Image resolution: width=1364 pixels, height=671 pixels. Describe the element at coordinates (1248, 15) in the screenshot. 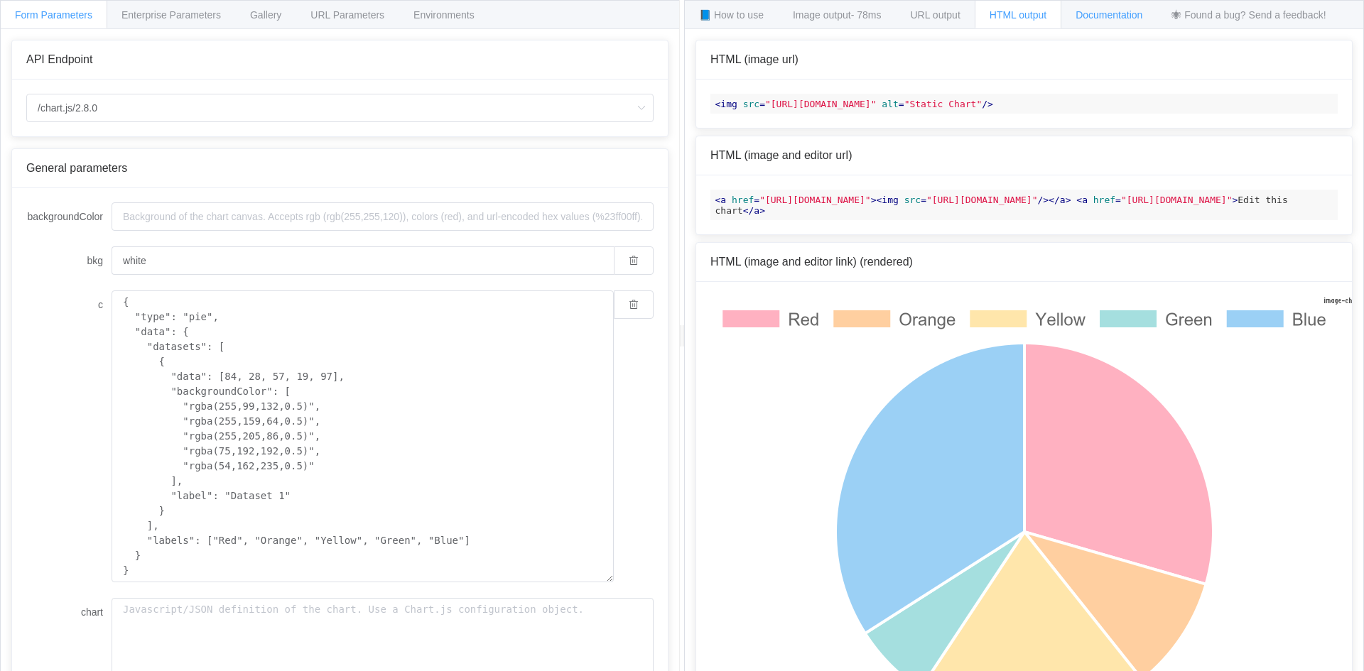

I see `span: 🕷 Found a bug? Send a feedback!` at that location.